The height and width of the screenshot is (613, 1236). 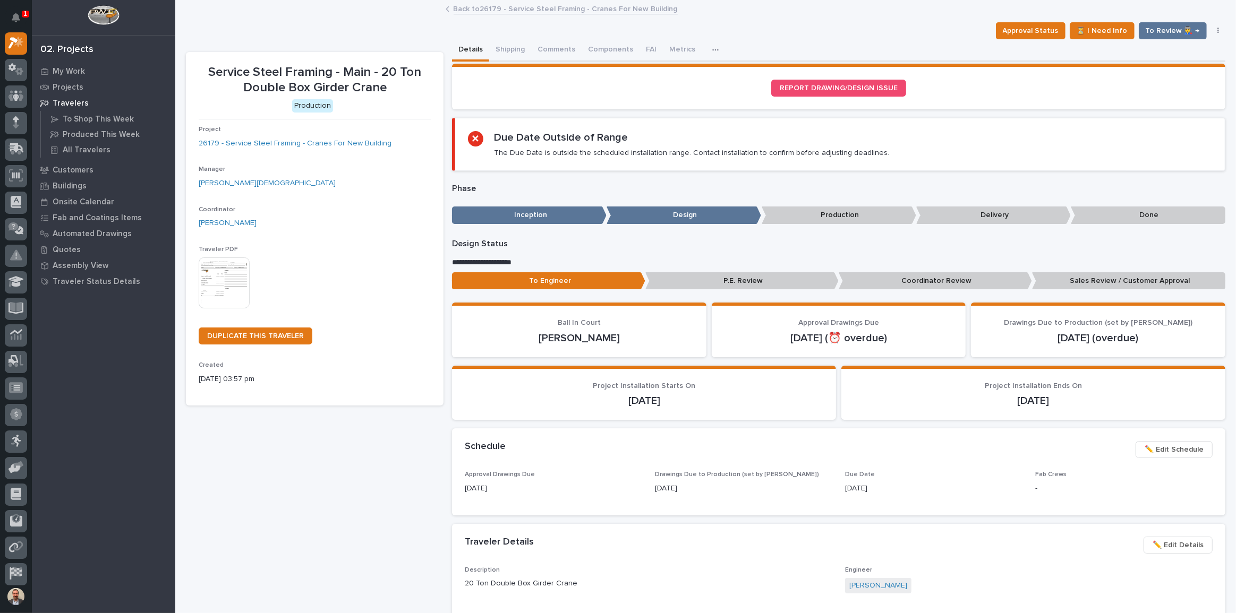 I want to click on a: Travelers, so click(x=104, y=103).